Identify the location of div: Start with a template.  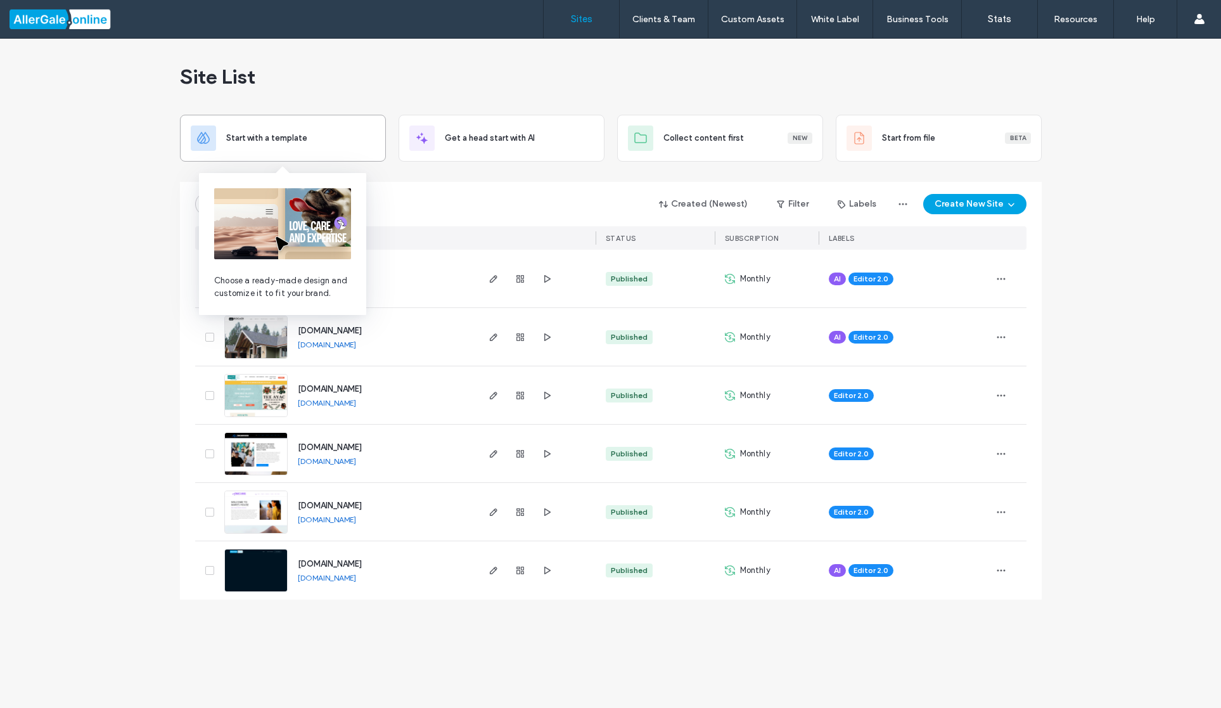
(283, 138).